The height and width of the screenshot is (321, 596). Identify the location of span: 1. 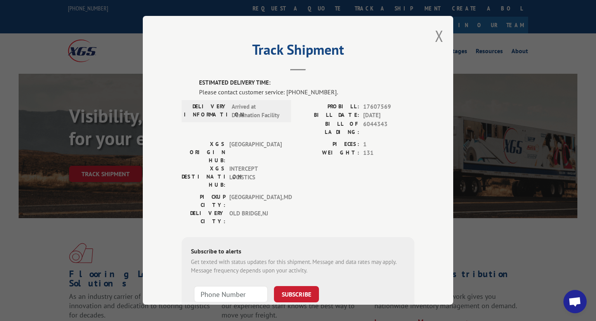
(389, 144).